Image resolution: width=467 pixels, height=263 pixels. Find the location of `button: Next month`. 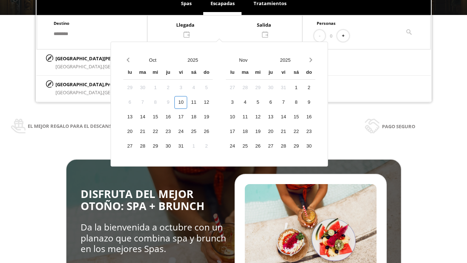

button: Next month is located at coordinates (311, 60).